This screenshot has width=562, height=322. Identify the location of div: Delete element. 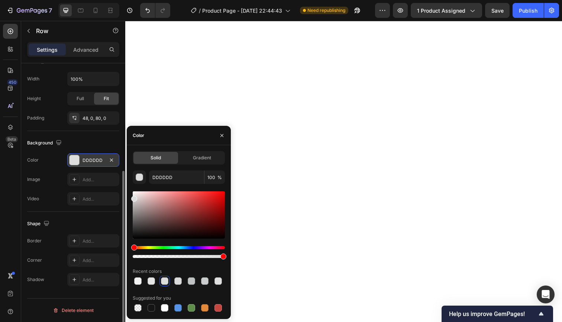
(73, 310).